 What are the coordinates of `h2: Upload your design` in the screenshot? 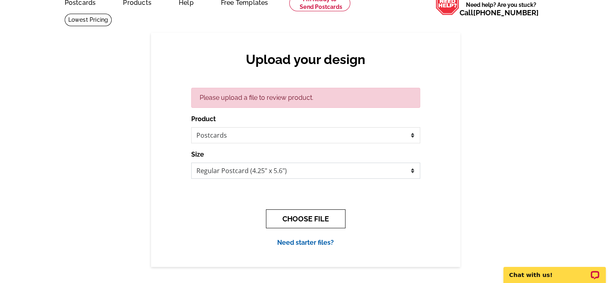 It's located at (306, 59).